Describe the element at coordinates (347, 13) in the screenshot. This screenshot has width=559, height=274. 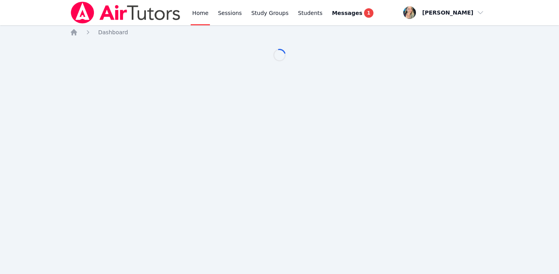
I see `span: Messages` at that location.